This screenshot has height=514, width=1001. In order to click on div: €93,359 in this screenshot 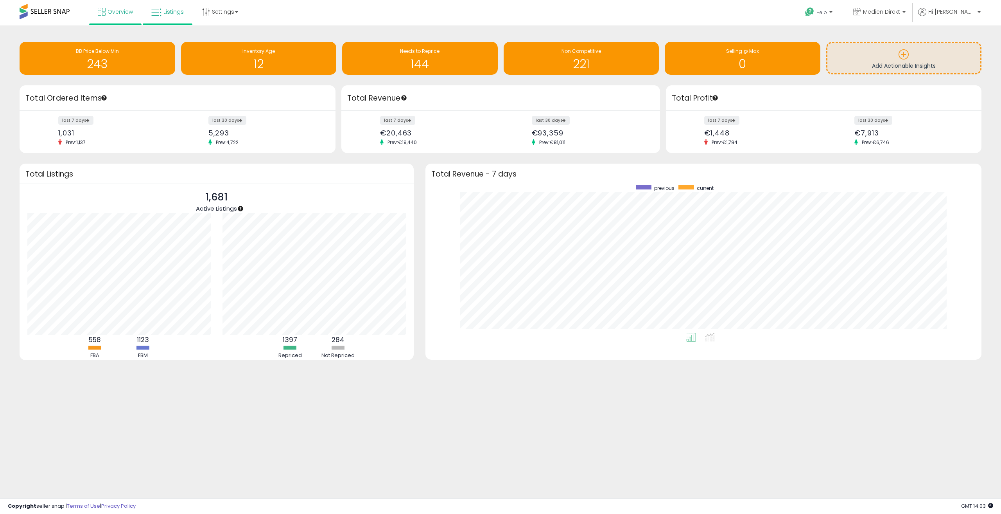, I will do `click(589, 133)`.